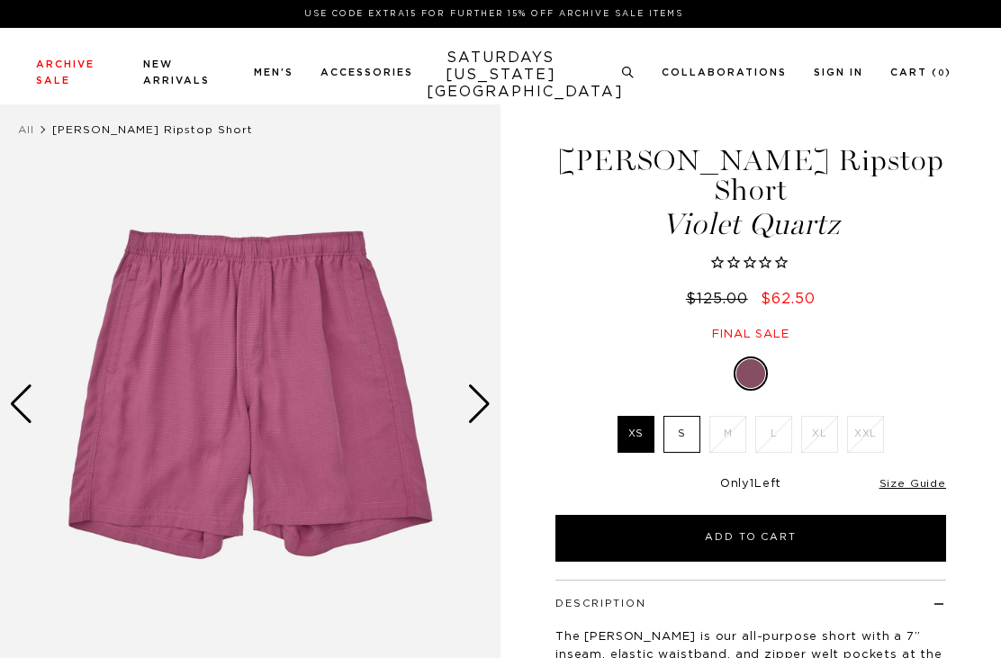 The height and width of the screenshot is (658, 1001). Describe the element at coordinates (751, 484) in the screenshot. I see `div: Only Left` at that location.